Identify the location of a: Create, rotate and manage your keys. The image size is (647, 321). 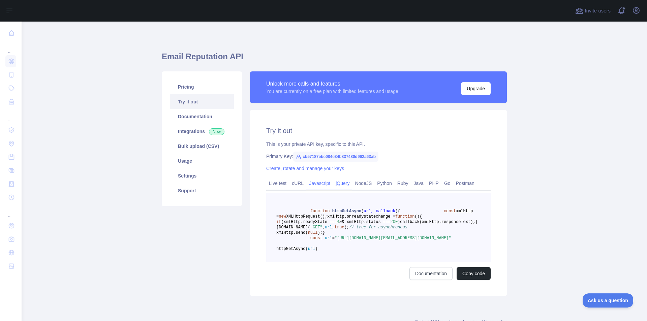
(305, 168).